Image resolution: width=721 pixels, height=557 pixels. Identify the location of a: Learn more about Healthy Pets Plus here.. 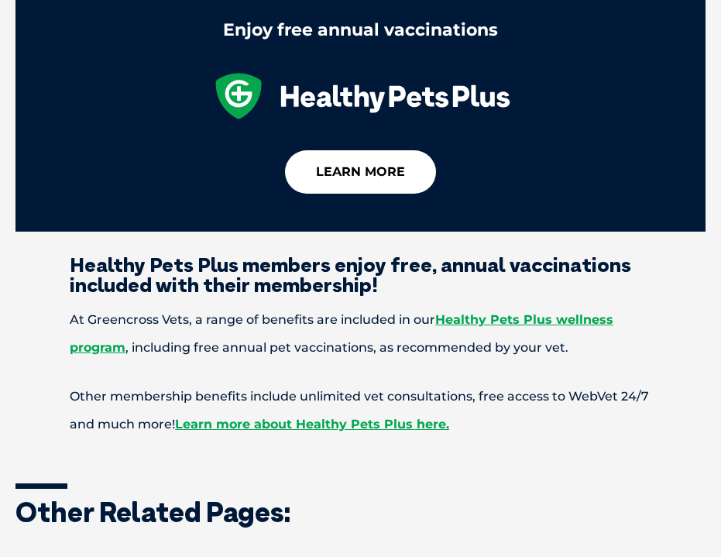
(312, 424).